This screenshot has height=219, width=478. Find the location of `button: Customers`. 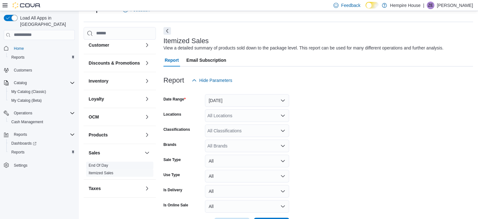

button: Customers is located at coordinates (39, 70).